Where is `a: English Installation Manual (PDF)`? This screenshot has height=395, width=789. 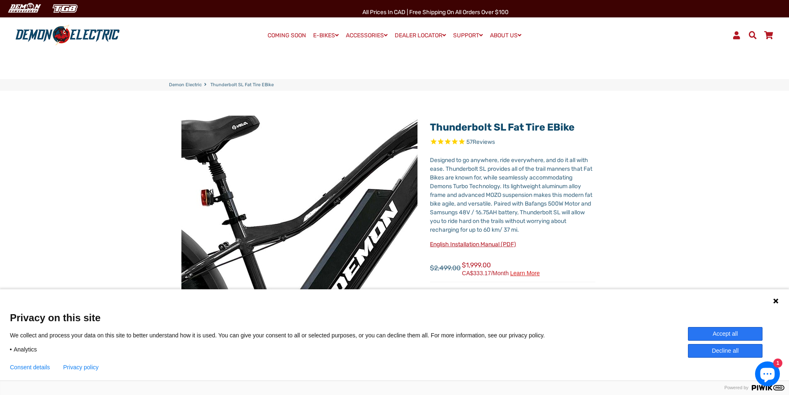
a: English Installation Manual (PDF) is located at coordinates (473, 244).